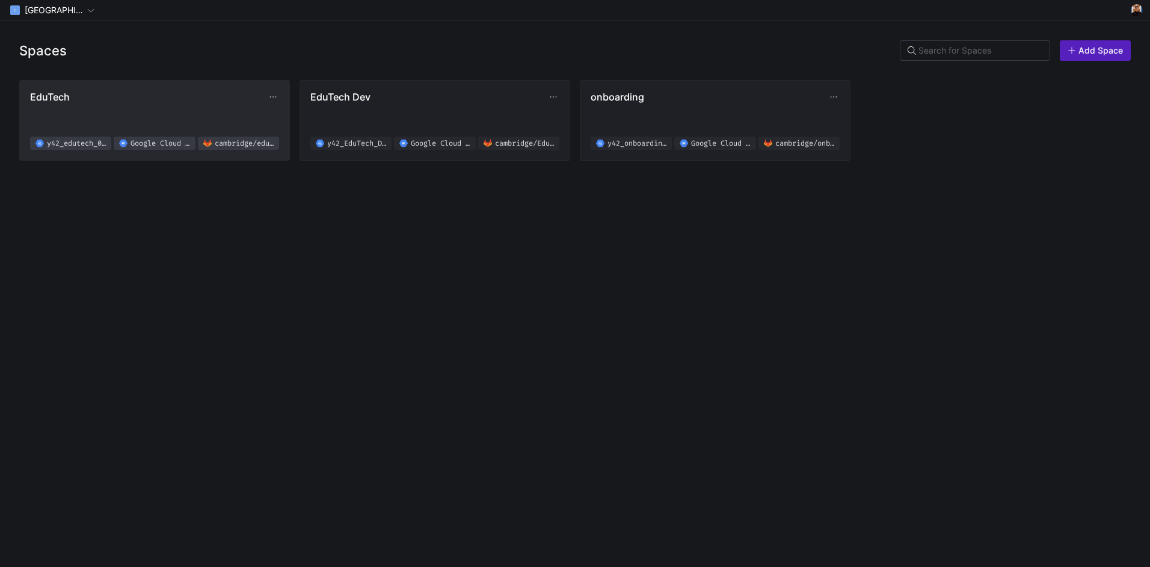 The image size is (1150, 567). Describe the element at coordinates (351, 143) in the screenshot. I see `a: y42_EduTech_Dev_89ca761bca3e42ff8406d0961e85785d_c4ddbefb` at that location.